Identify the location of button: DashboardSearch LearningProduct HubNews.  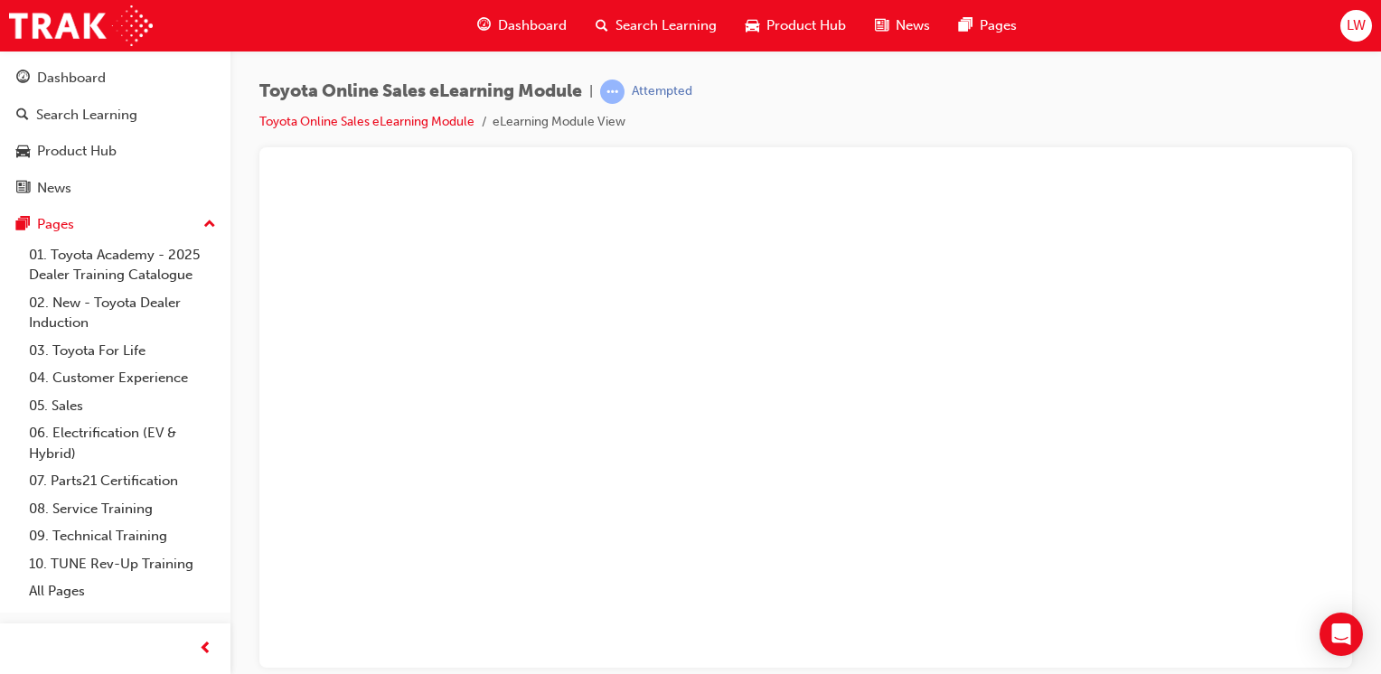
(115, 133).